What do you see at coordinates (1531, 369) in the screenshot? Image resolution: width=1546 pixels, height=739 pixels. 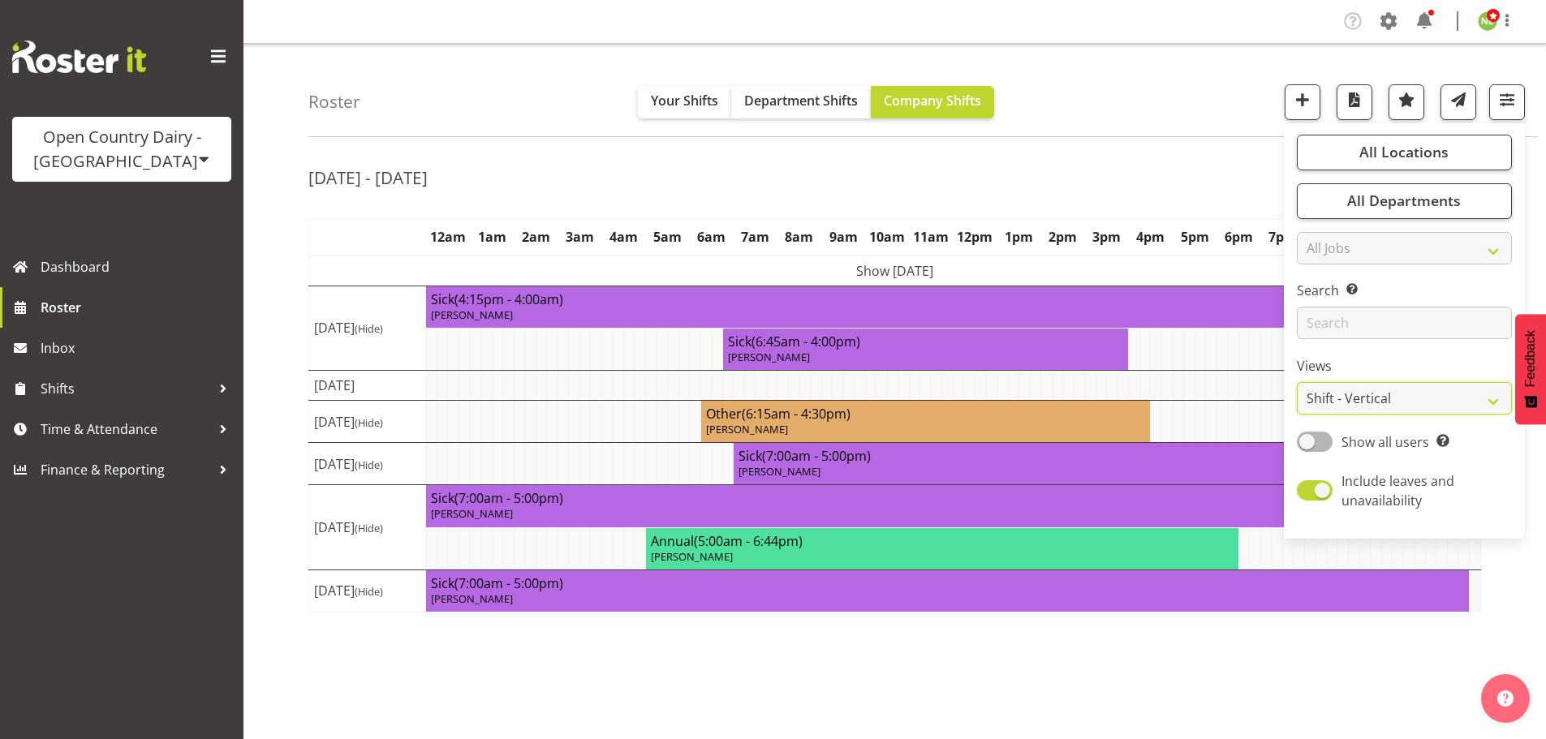 I see `button: Feedback - Show survey` at bounding box center [1531, 369].